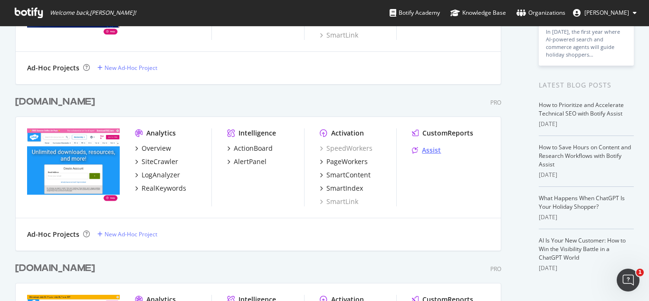 The image size is (649, 301). I want to click on a: CustomReports, so click(443, 133).